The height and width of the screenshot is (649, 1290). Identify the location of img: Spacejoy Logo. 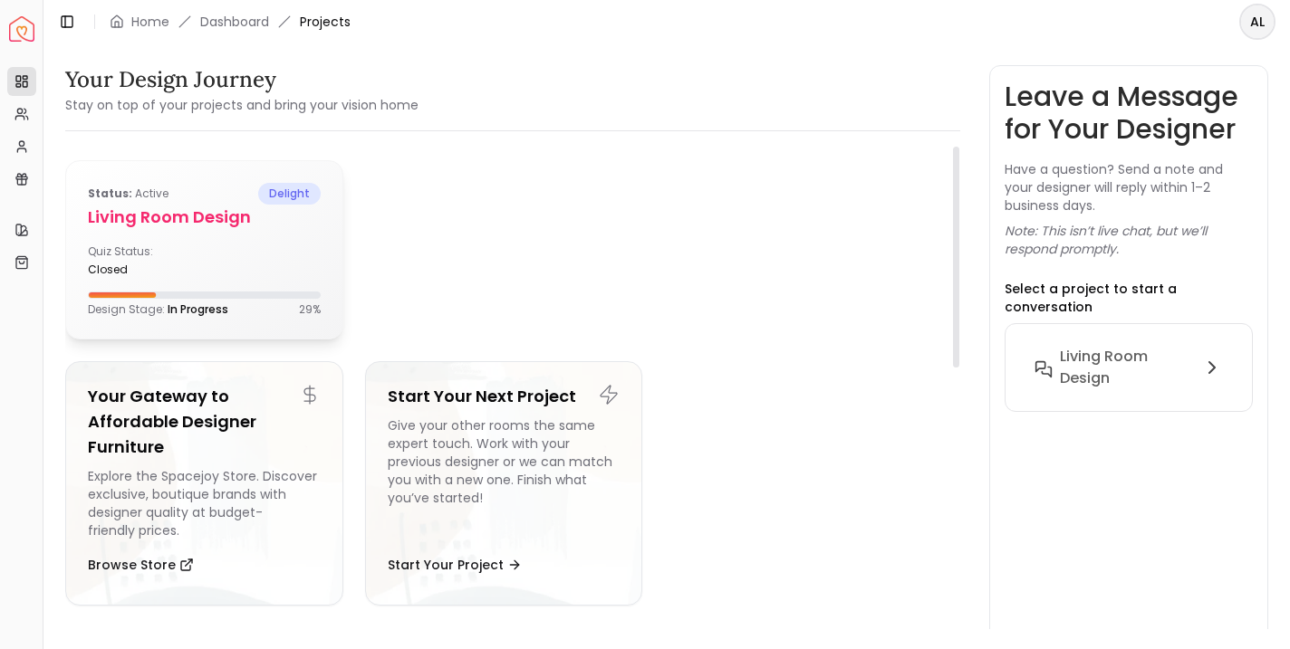
(22, 29).